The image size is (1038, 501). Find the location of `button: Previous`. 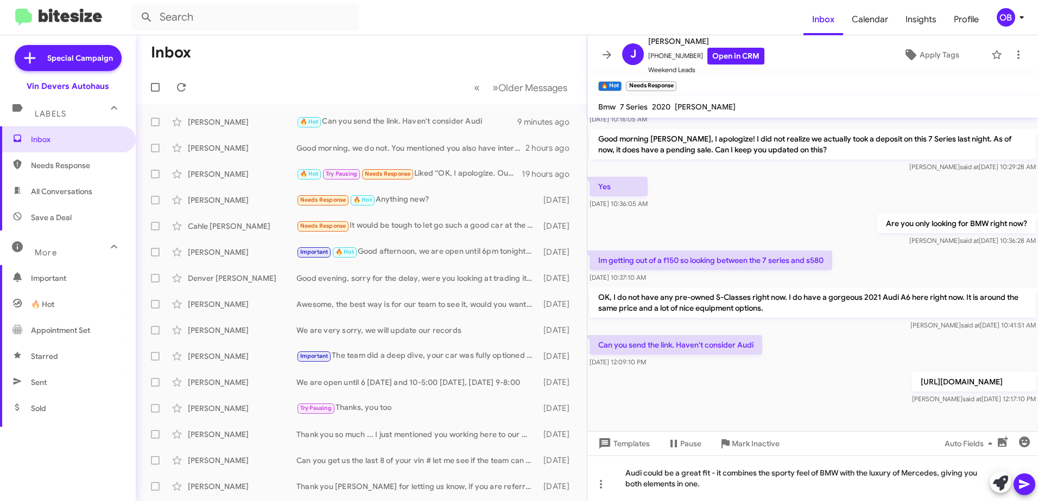

button: Previous is located at coordinates (476, 87).